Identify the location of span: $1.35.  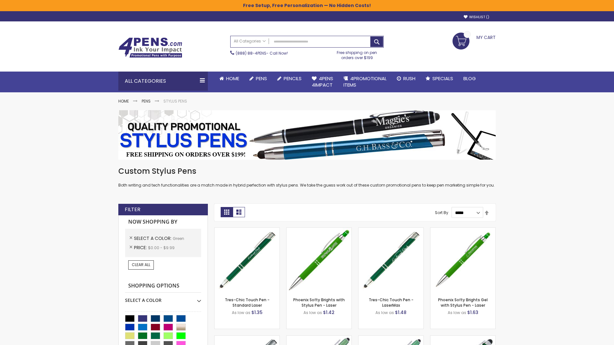
(257, 313).